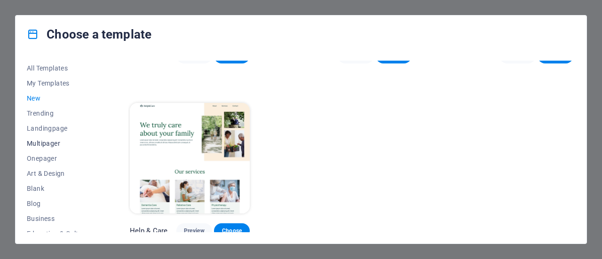 Image resolution: width=602 pixels, height=259 pixels. What do you see at coordinates (57, 234) in the screenshot?
I see `button: Education & Culture` at bounding box center [57, 234].